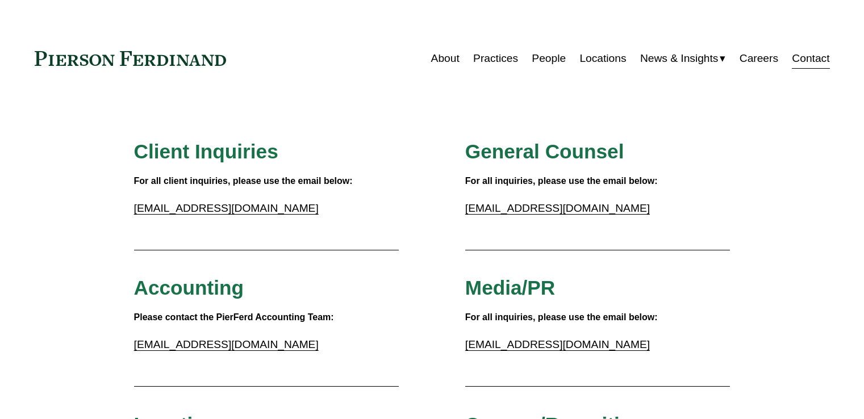  What do you see at coordinates (679, 59) in the screenshot?
I see `span: News & Insights` at bounding box center [679, 59].